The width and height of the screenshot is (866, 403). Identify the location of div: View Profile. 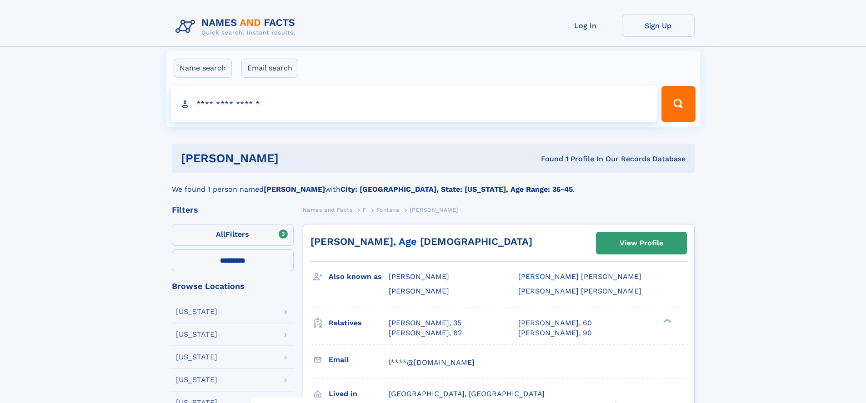
(641, 243).